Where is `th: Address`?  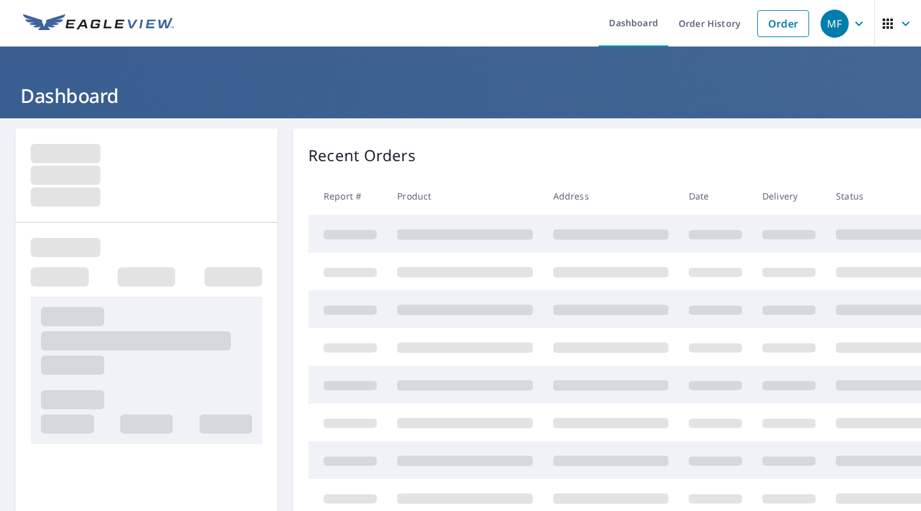 th: Address is located at coordinates (611, 196).